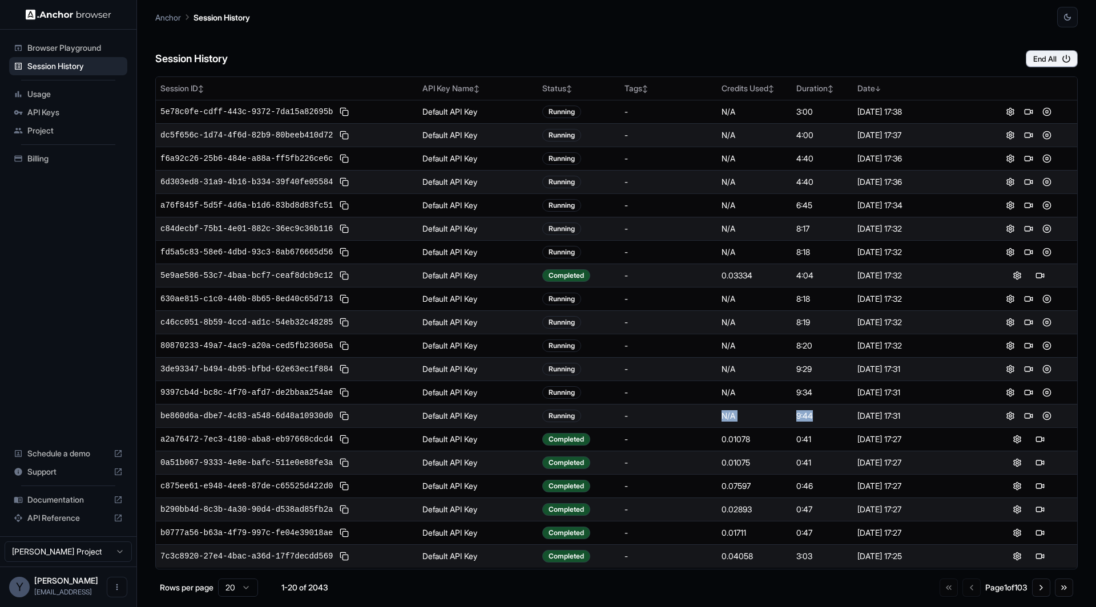  What do you see at coordinates (305, 588) in the screenshot?
I see `div: 1-20 of 2043` at bounding box center [305, 588].